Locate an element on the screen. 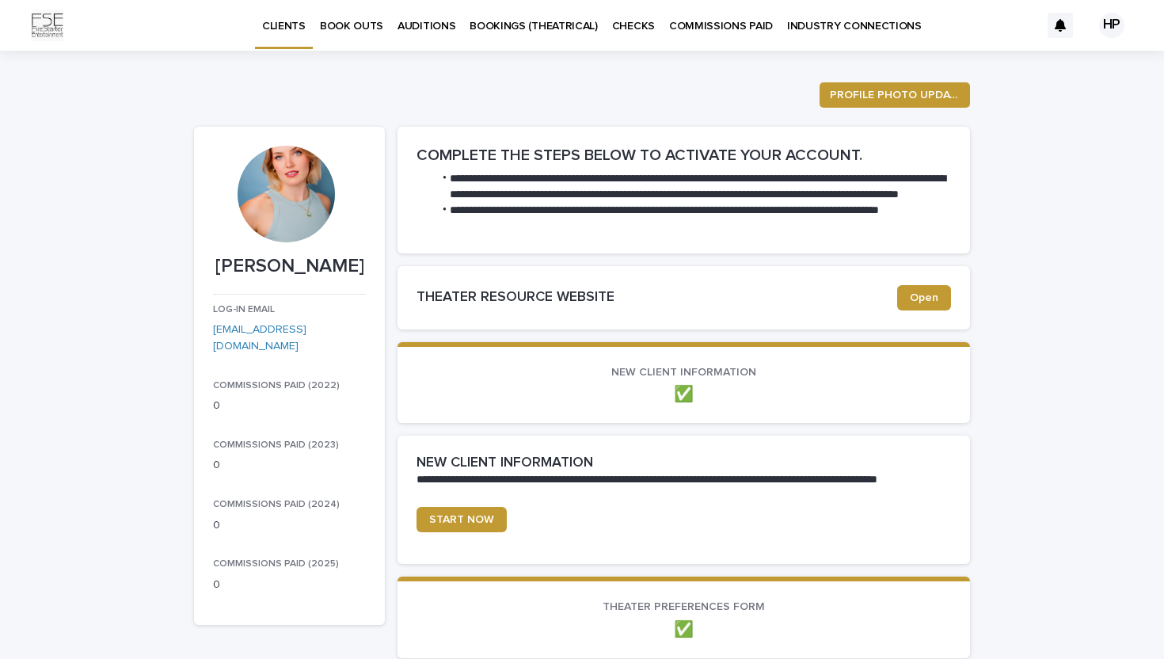  span: COMMISSIONS PAID (2025) is located at coordinates (275, 564).